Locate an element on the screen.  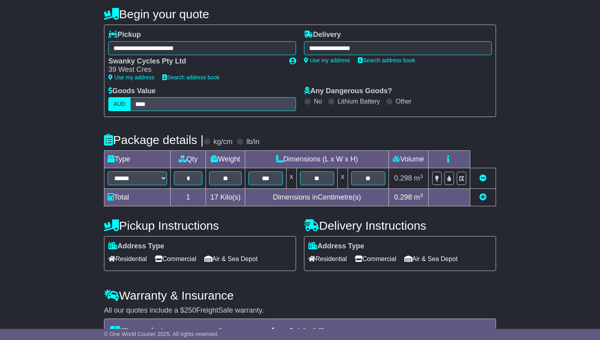
label: No is located at coordinates (318, 101).